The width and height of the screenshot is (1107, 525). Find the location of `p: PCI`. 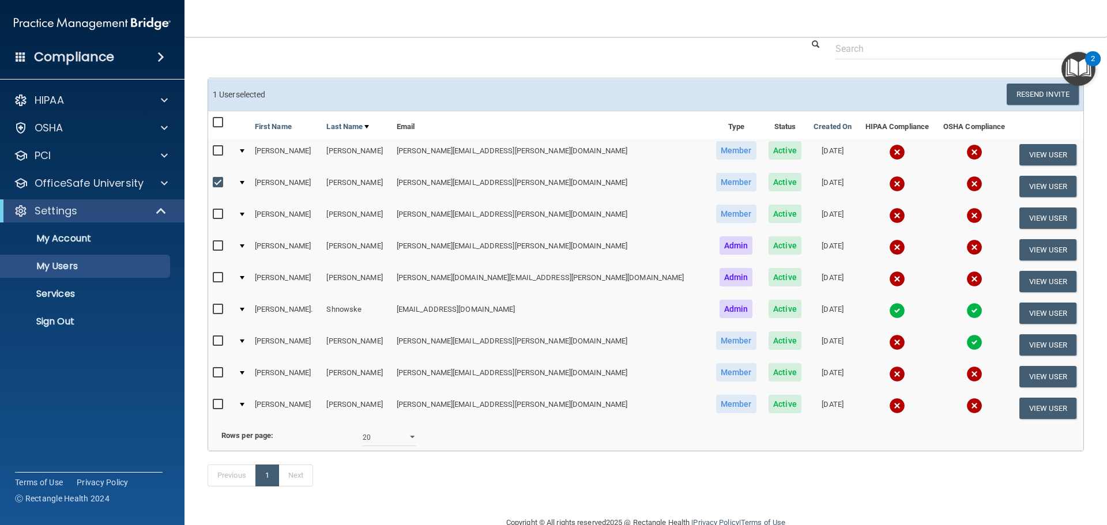

p: PCI is located at coordinates (43, 156).